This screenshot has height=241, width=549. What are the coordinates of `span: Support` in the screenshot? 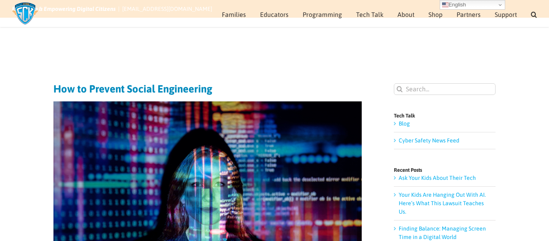 It's located at (506, 14).